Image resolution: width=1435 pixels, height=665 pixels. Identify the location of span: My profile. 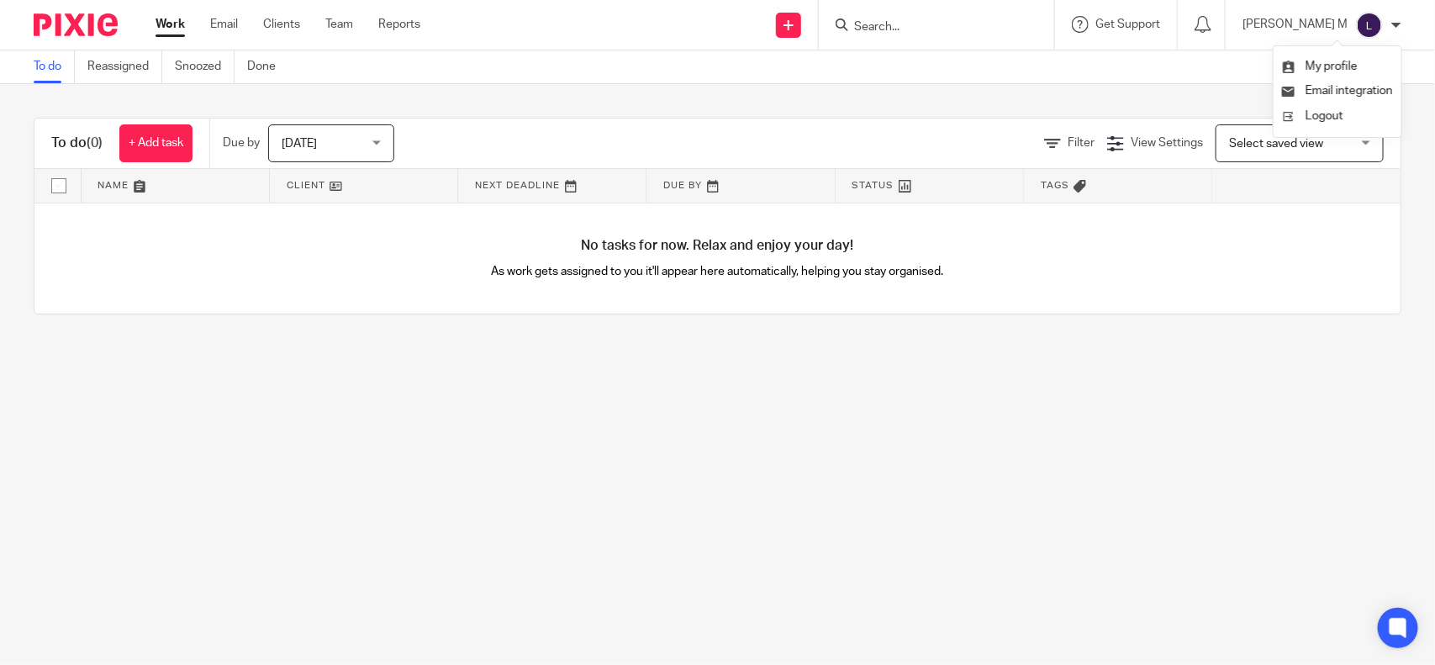
(1331, 66).